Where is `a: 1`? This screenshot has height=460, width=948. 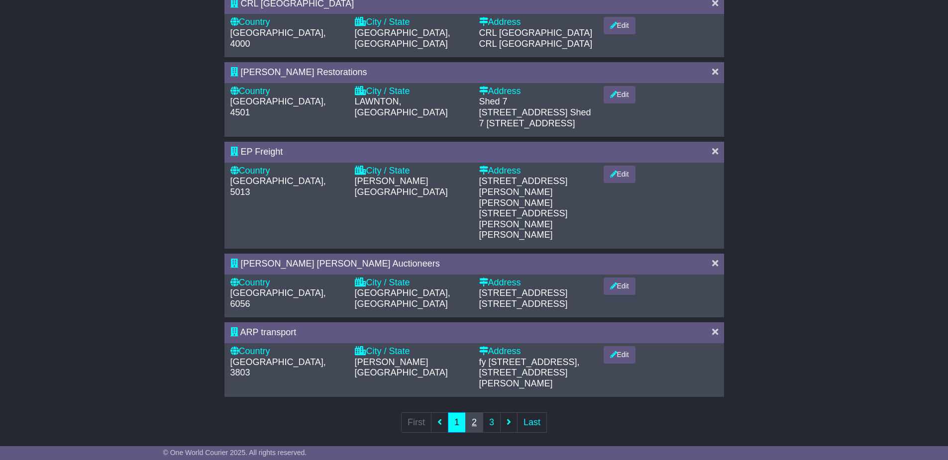 a: 1 is located at coordinates (457, 423).